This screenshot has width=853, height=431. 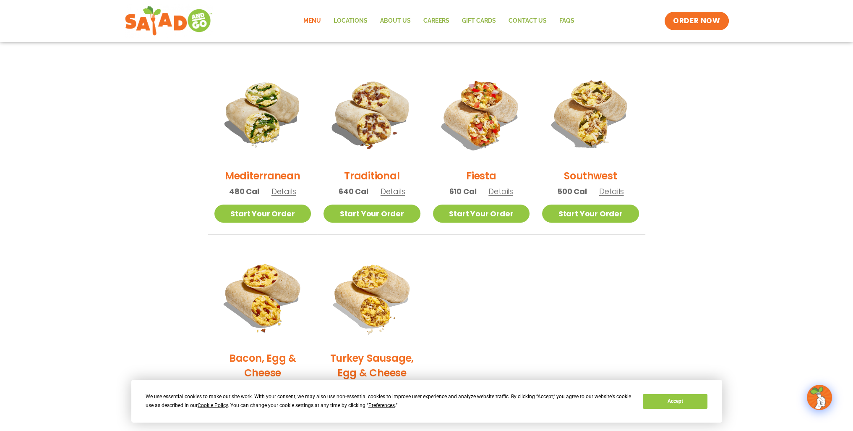 What do you see at coordinates (572, 191) in the screenshot?
I see `span: 500 Cal` at bounding box center [572, 191].